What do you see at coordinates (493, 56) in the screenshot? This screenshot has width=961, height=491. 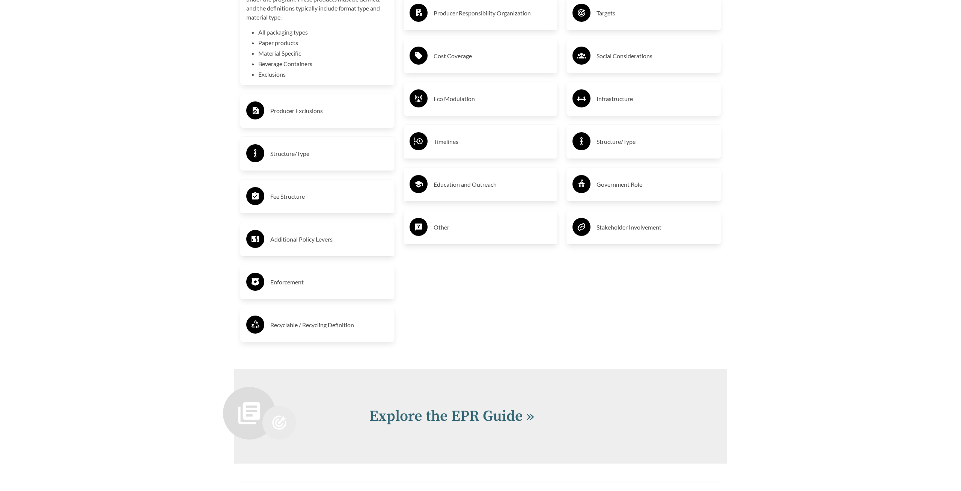 I see `h3: Cost Coverage` at bounding box center [493, 56].